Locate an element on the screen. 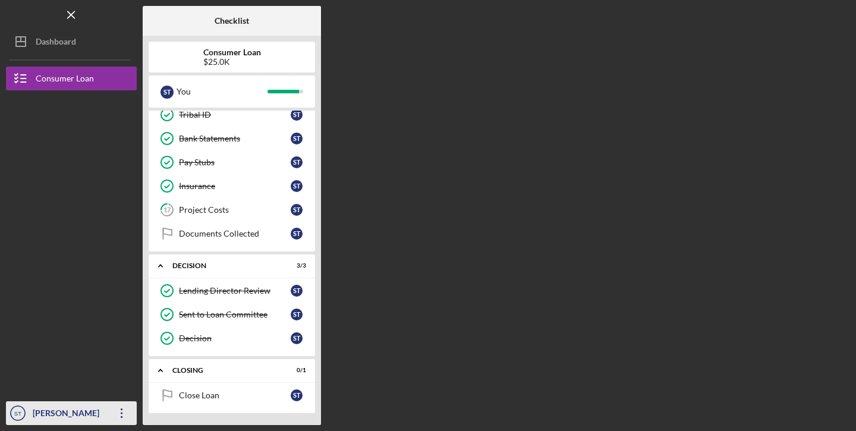 This screenshot has width=856, height=431. div: Insurance is located at coordinates (235, 186).